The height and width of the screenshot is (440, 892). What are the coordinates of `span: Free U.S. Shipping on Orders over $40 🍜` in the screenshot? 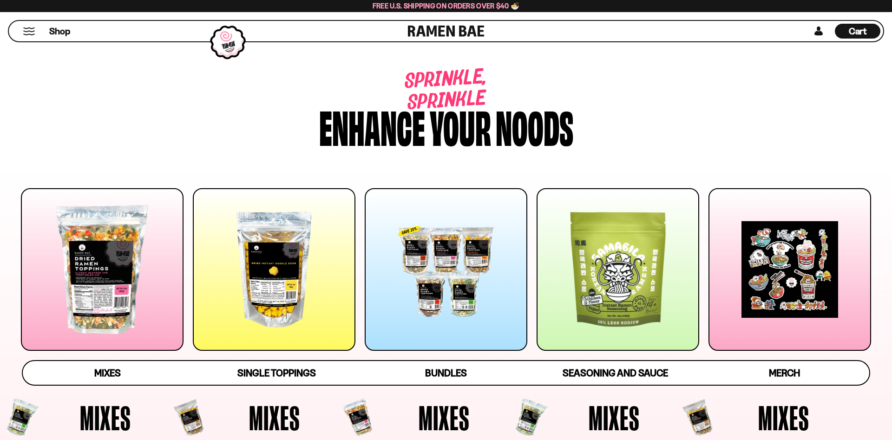 It's located at (446, 6).